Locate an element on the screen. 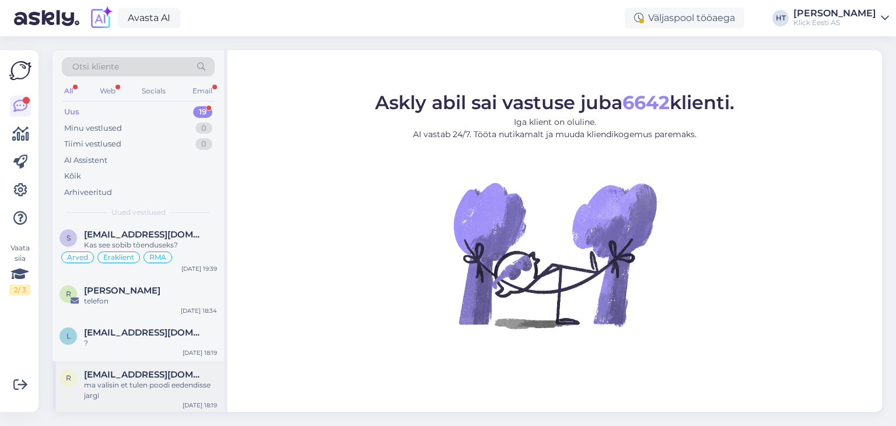 The height and width of the screenshot is (426, 896). span: Arved is located at coordinates (78, 257).